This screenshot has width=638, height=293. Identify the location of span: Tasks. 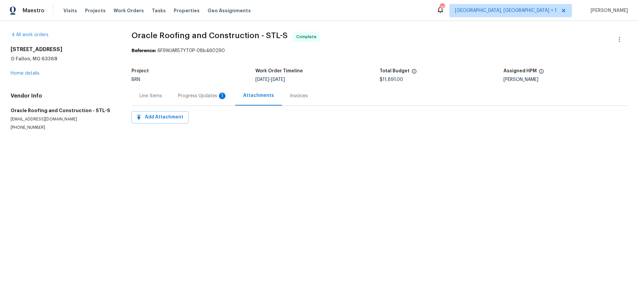
(159, 11).